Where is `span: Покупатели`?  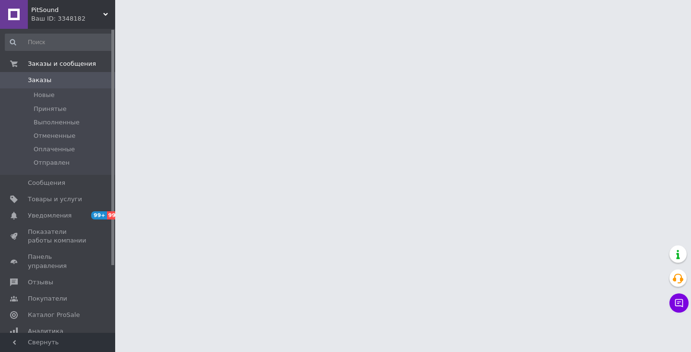 span: Покупатели is located at coordinates (48, 299).